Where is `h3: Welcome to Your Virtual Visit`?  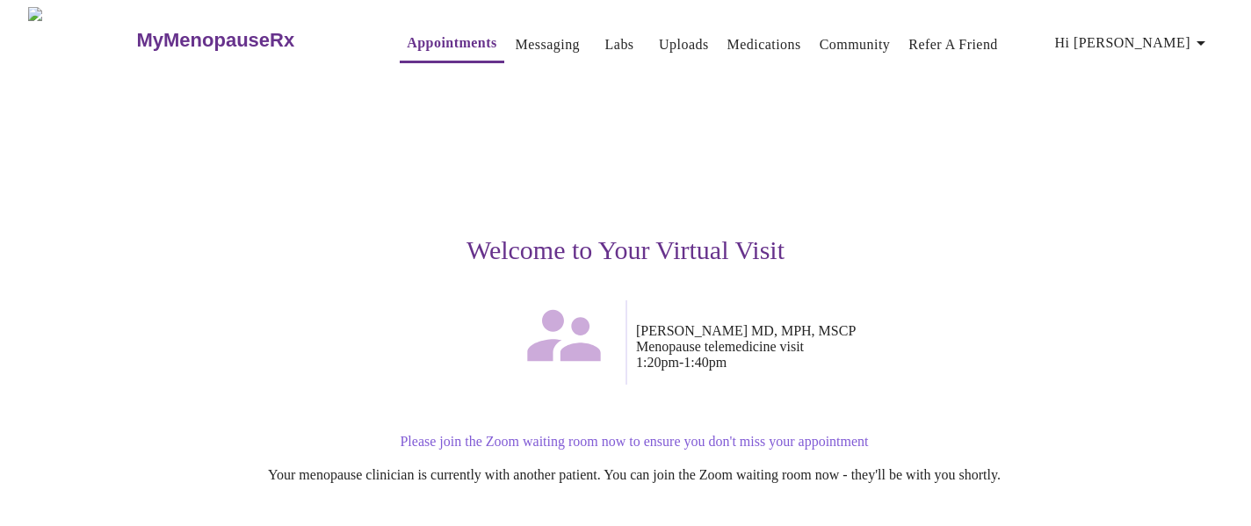
h3: Welcome to Your Virtual Visit is located at coordinates (625, 250).